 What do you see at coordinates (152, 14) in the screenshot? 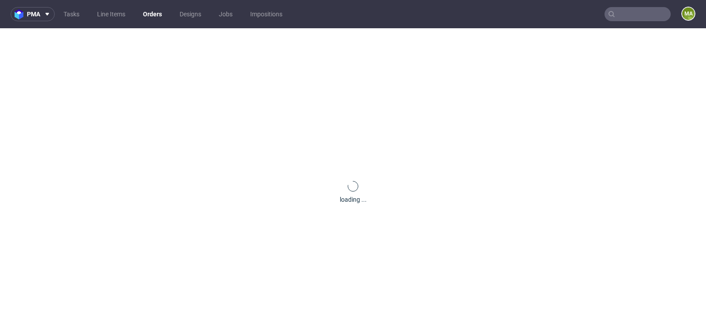
I see `a: Orders` at bounding box center [152, 14].